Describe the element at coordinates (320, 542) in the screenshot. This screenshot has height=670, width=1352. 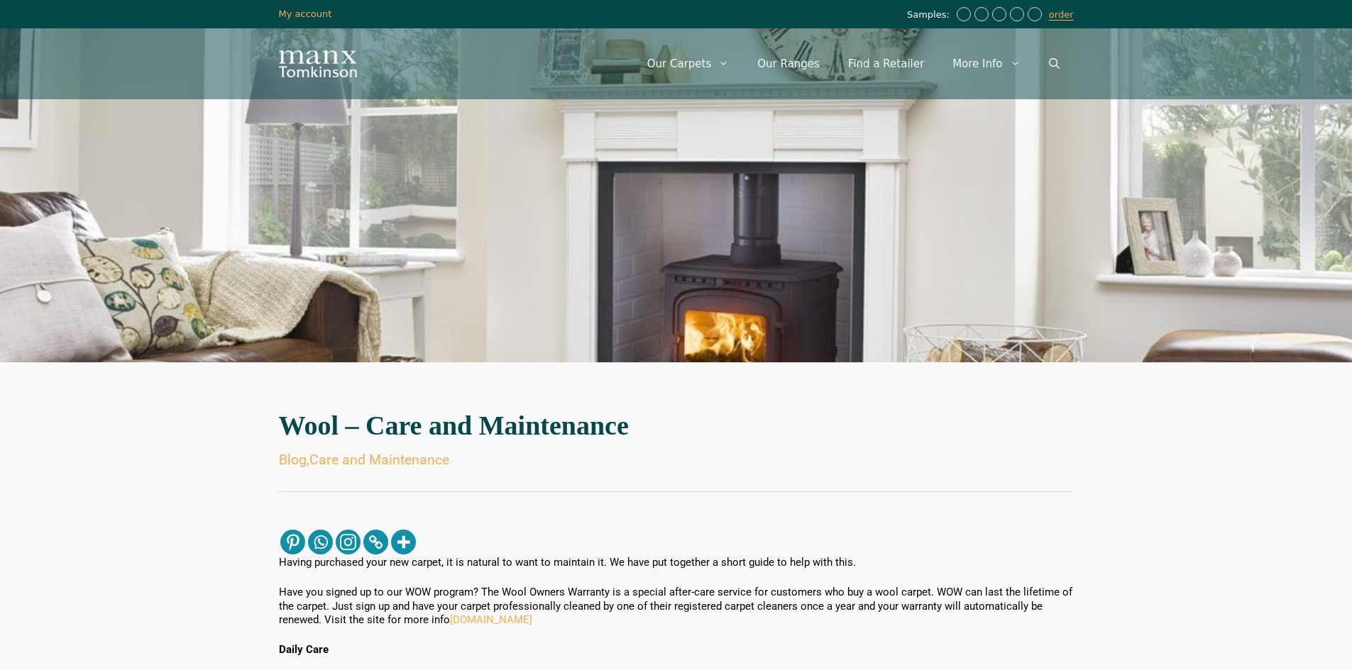
I see `a: Whatsapp` at that location.